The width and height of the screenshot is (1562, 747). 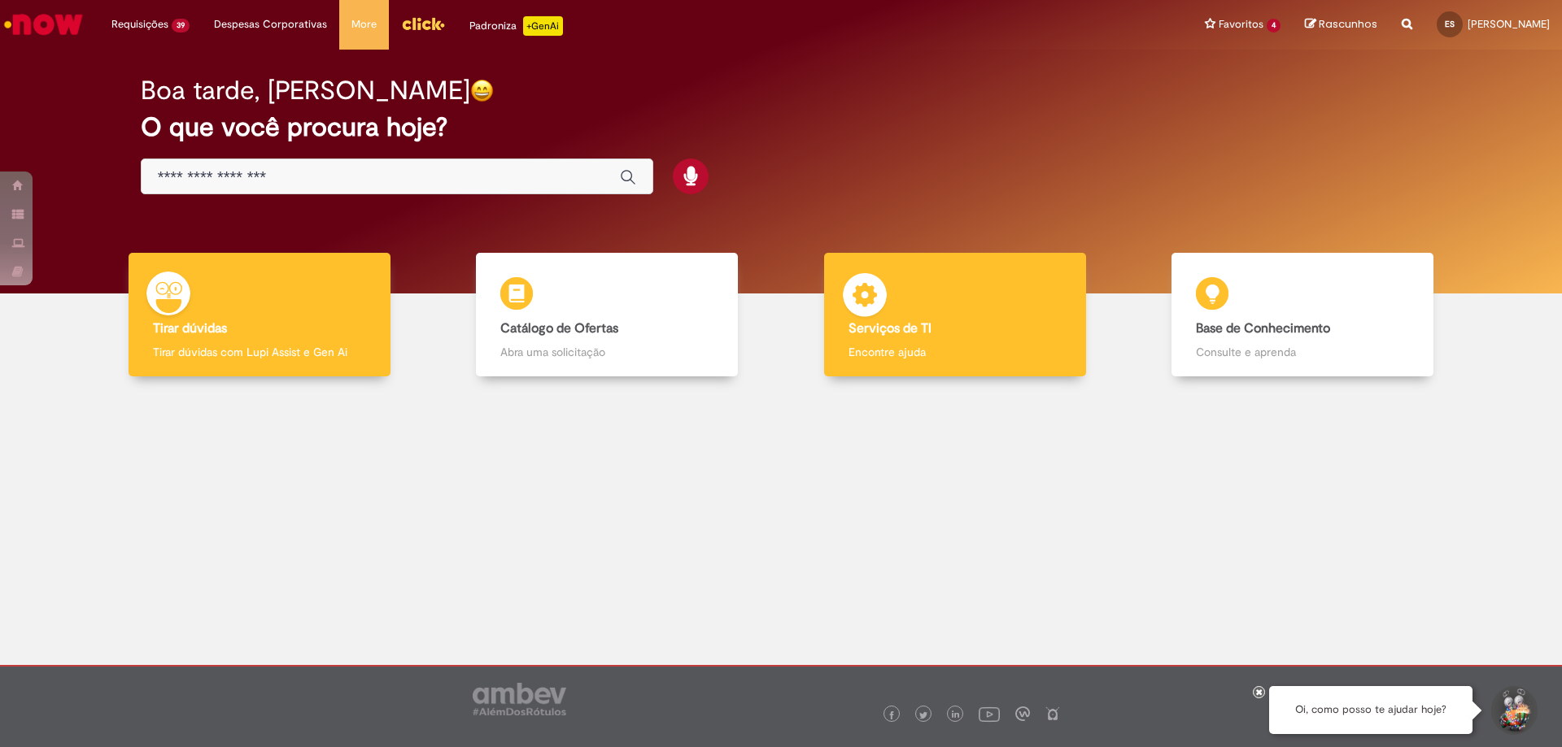 I want to click on span: Rascunhos, so click(x=1348, y=24).